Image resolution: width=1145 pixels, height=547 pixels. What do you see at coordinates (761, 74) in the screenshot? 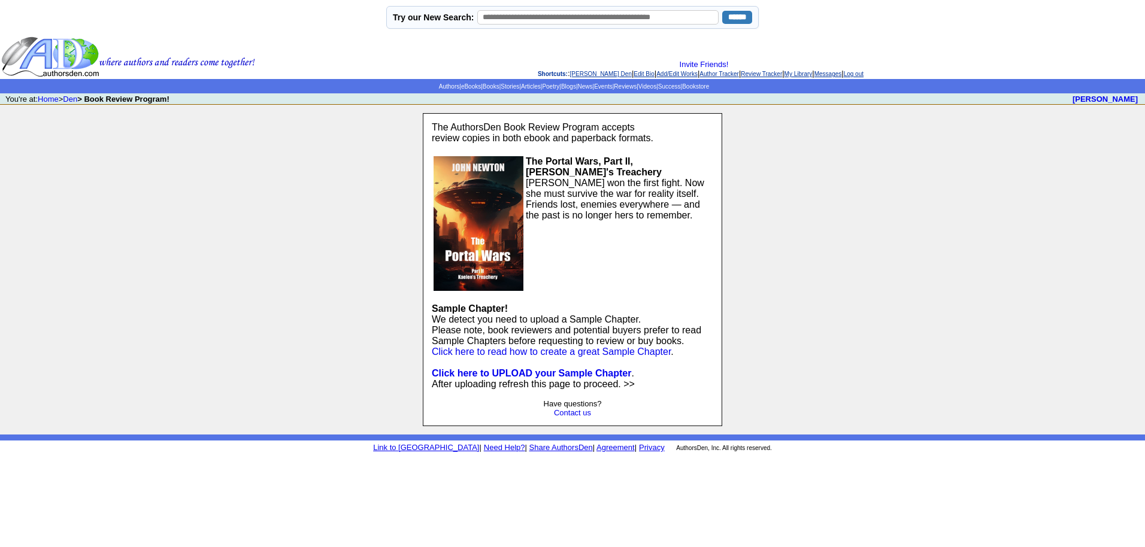
I see `a: Review Tracker` at bounding box center [761, 74].